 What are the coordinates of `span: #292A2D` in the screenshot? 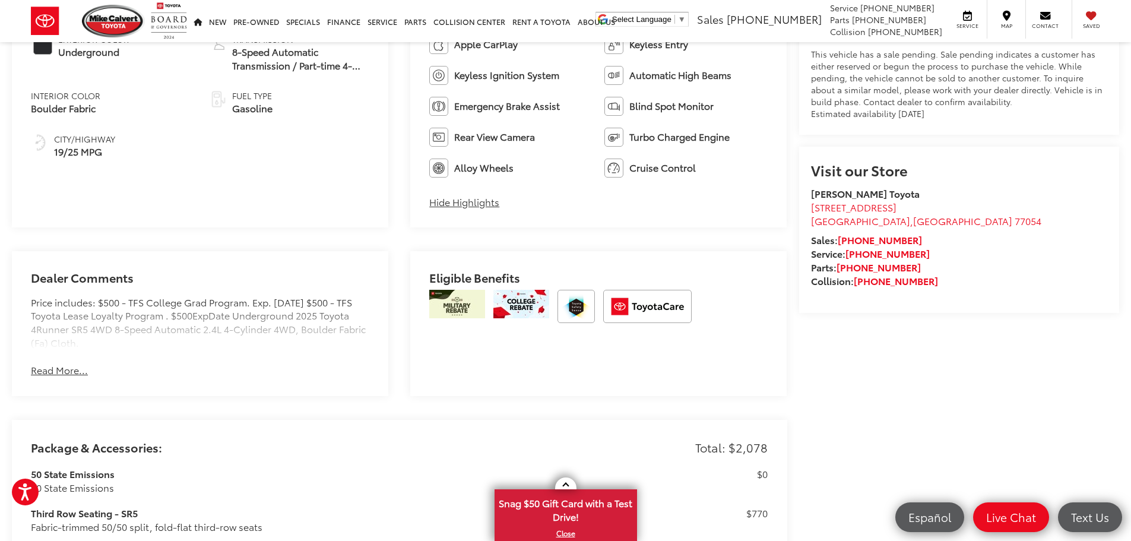 It's located at (43, 45).